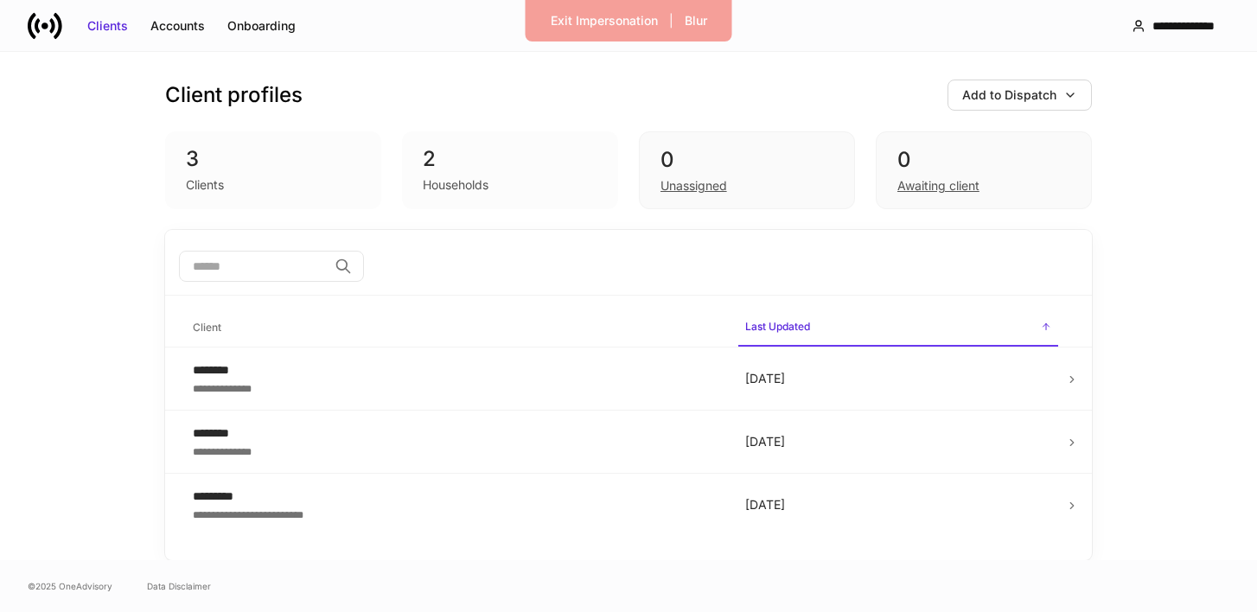 This screenshot has width=1257, height=612. What do you see at coordinates (177, 26) in the screenshot?
I see `button: Accounts` at bounding box center [177, 26].